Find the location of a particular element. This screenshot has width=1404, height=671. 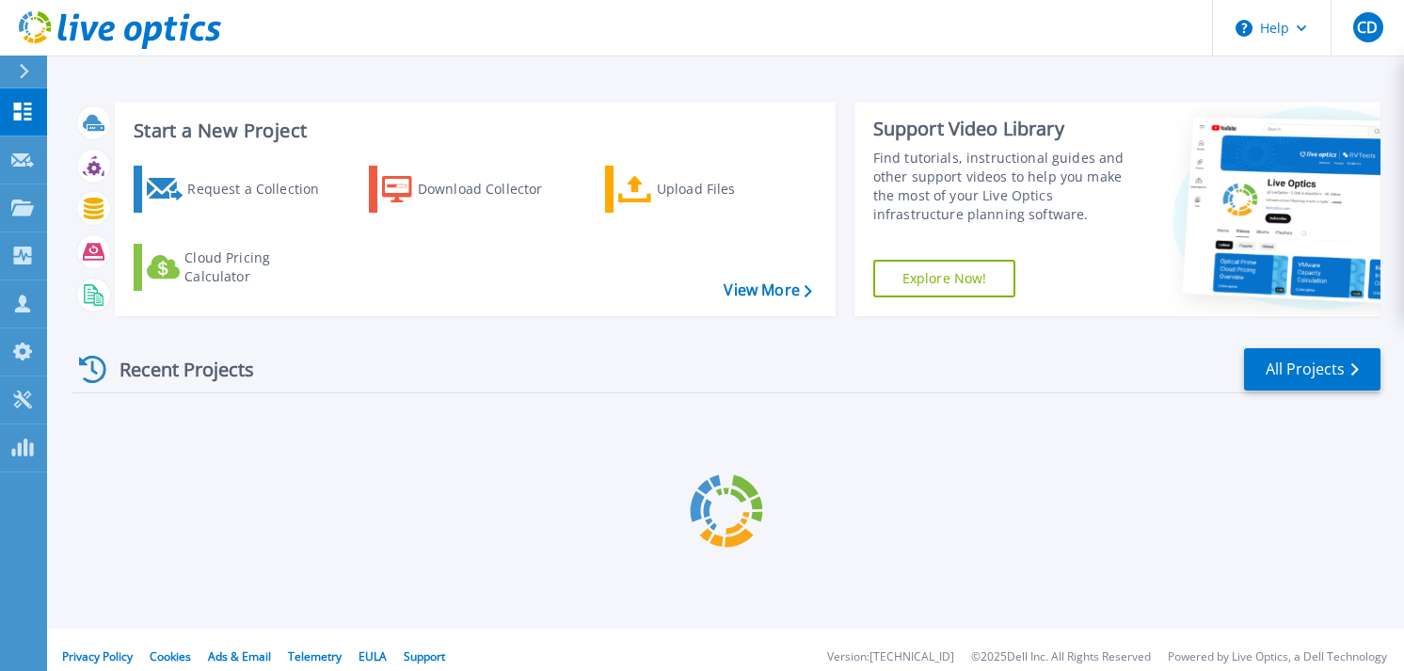

div: Request a Collection is located at coordinates (263, 189).